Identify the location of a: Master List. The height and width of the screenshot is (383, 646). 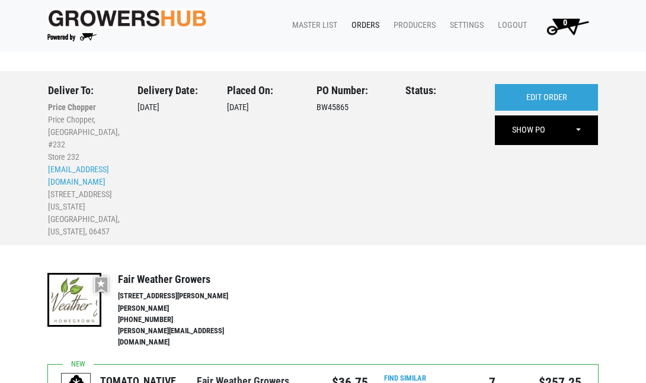
(312, 25).